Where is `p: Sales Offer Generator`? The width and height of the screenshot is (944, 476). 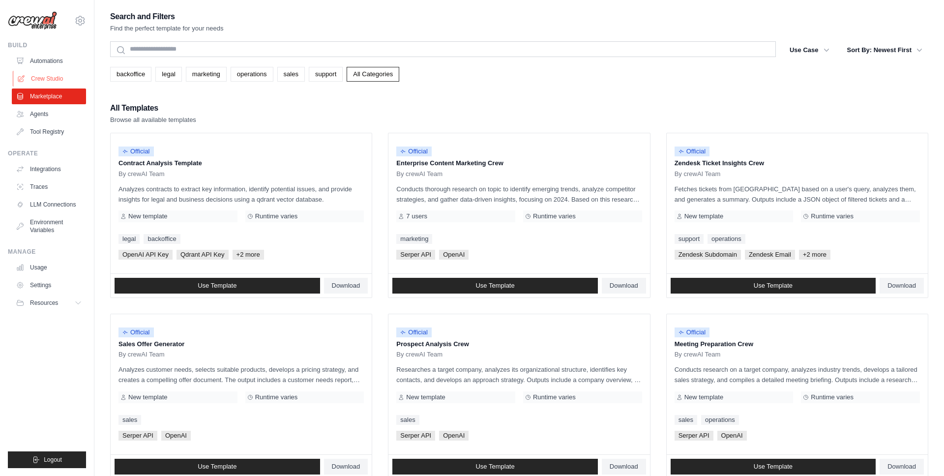 p: Sales Offer Generator is located at coordinates (241, 344).